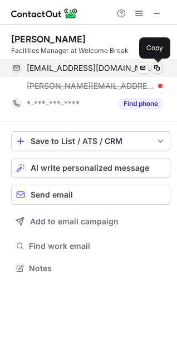 This screenshot has width=177, height=356. I want to click on button: AI write personalized message, so click(91, 168).